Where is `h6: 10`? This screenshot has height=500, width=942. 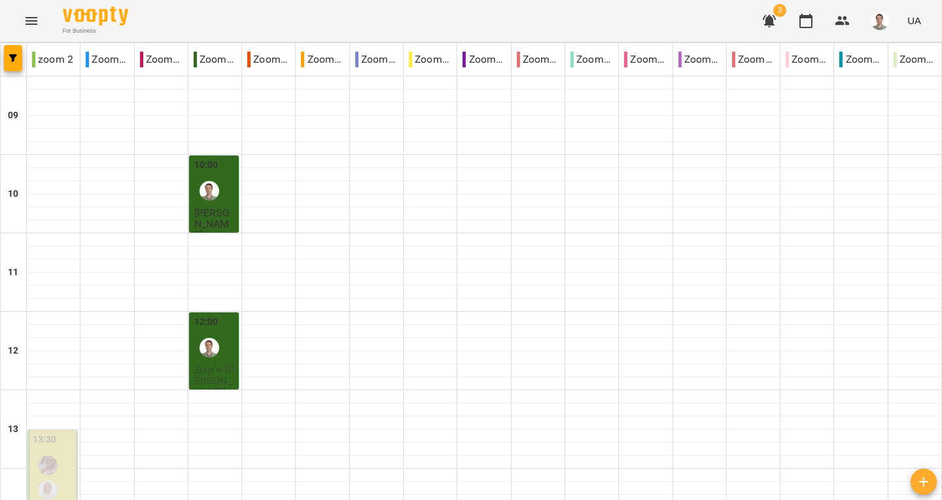 h6: 10 is located at coordinates (13, 194).